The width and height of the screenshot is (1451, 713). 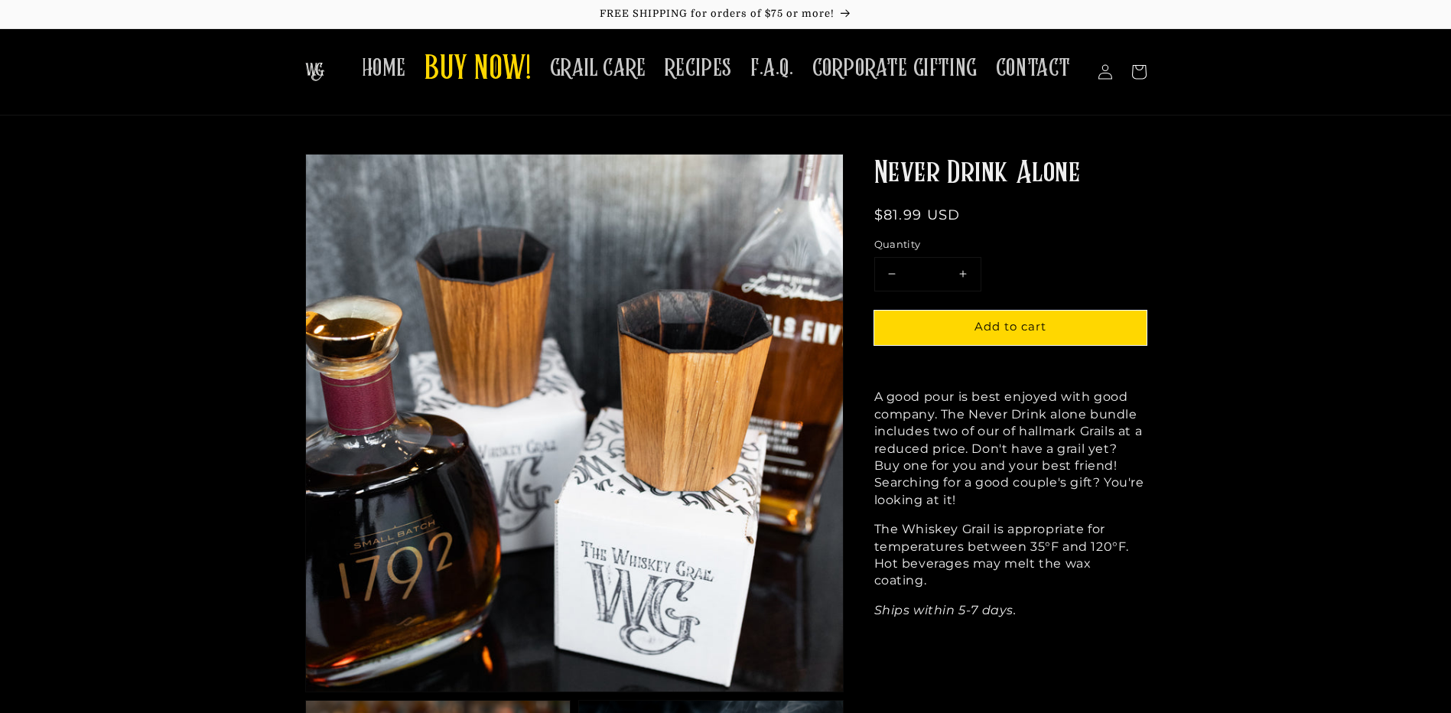 What do you see at coordinates (1002, 554) in the screenshot?
I see `span: The Whiskey Grail is appropriate for temperatures between 35°F and 120°F. Hot beverages may melt ...` at bounding box center [1002, 554].